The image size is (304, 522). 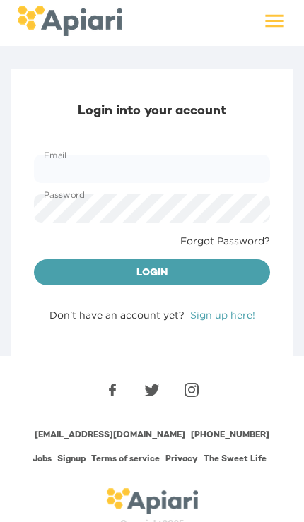 What do you see at coordinates (181, 459) in the screenshot?
I see `a: Privacy` at bounding box center [181, 459].